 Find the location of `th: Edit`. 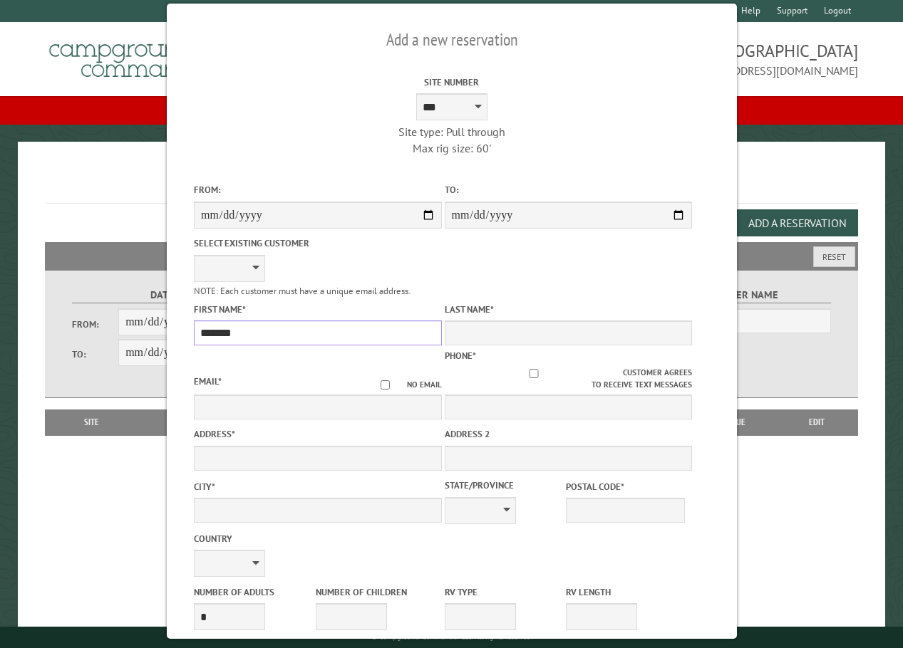

th: Edit is located at coordinates (816, 422).